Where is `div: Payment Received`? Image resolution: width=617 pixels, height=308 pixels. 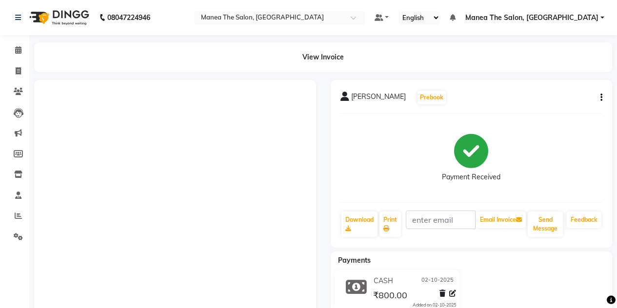
div: Payment Received is located at coordinates (471, 177).